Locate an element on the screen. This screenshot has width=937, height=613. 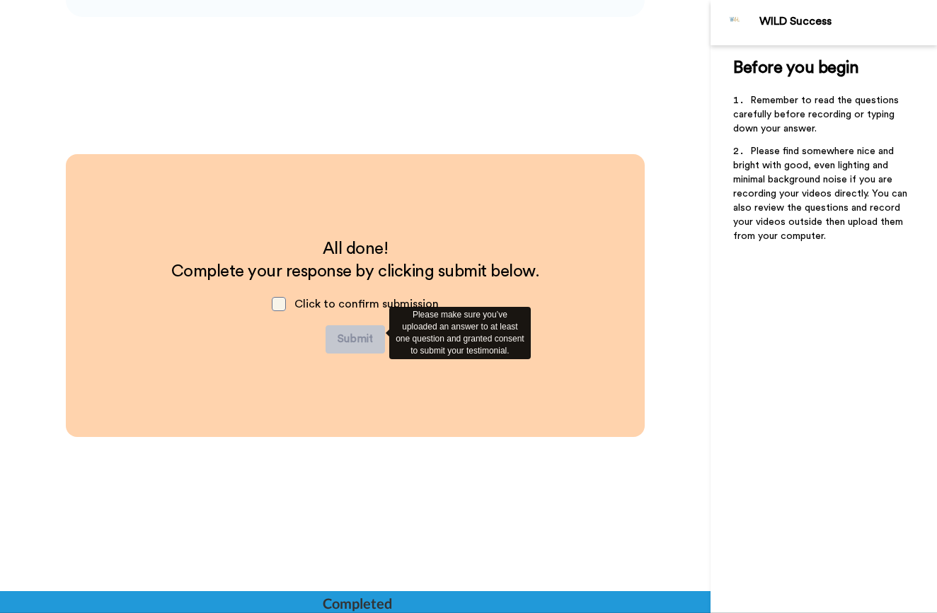
span: Click to confirm submission is located at coordinates (366, 304).